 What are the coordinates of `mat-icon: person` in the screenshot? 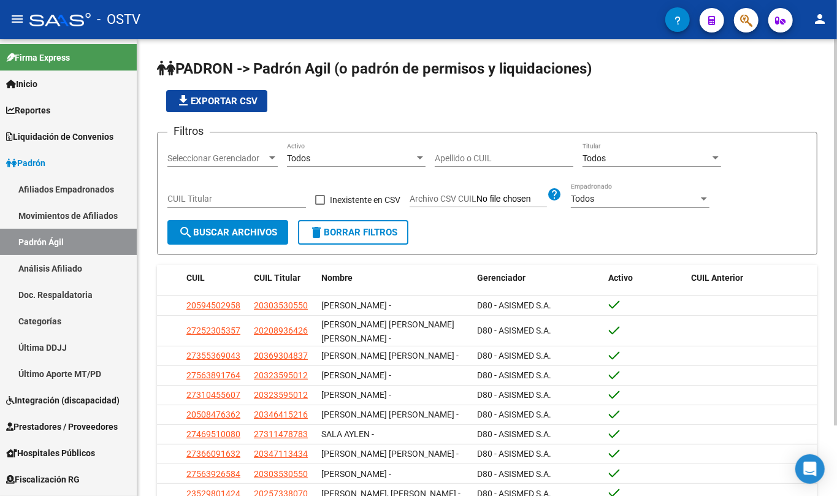 It's located at (820, 19).